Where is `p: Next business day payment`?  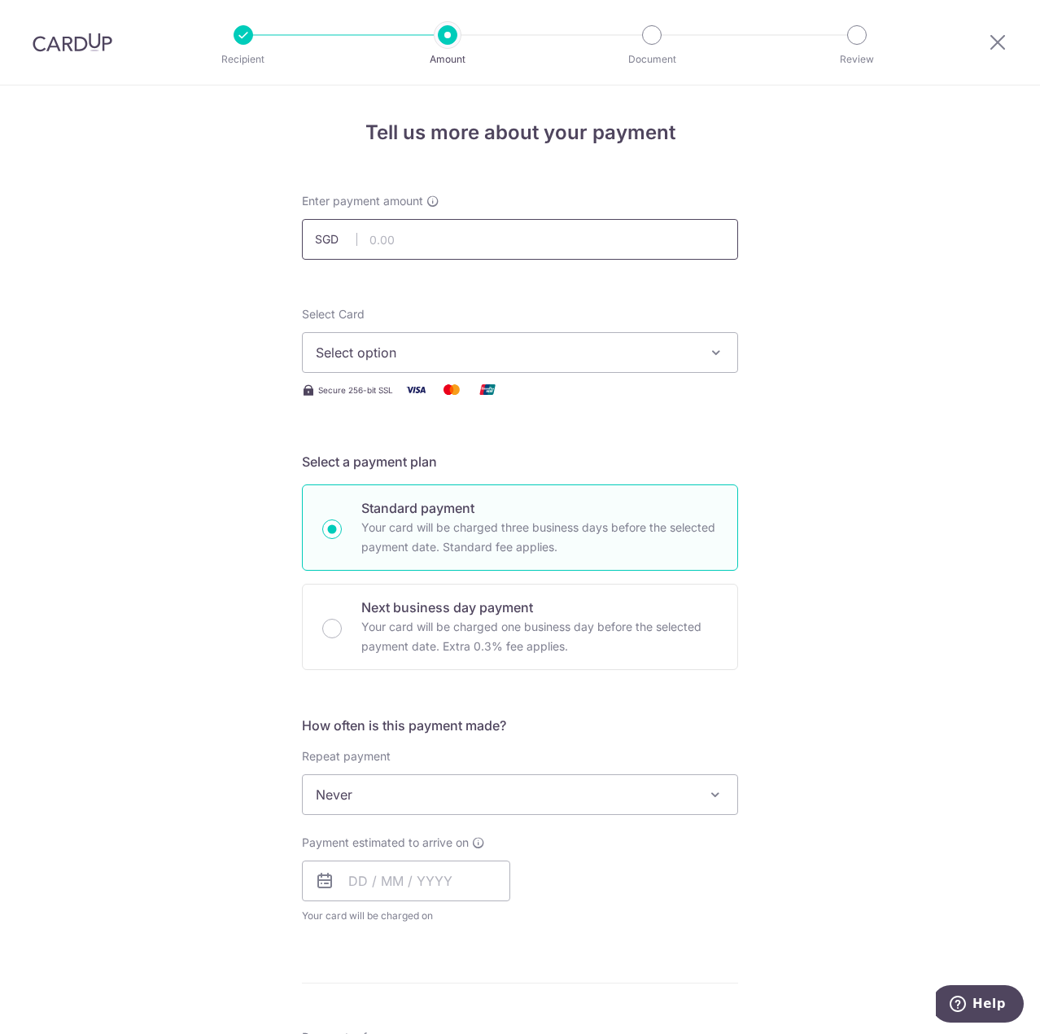 p: Next business day payment is located at coordinates (540, 607).